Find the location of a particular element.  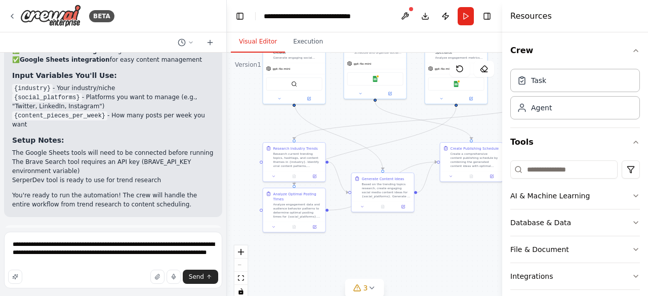

g: Edge from a69cf869-d57a-4042-8fc2-d4c727b7bc92 to 8bf008bb-9f57-404b-a8e6-613e193f29c1 is located at coordinates (338, 136).